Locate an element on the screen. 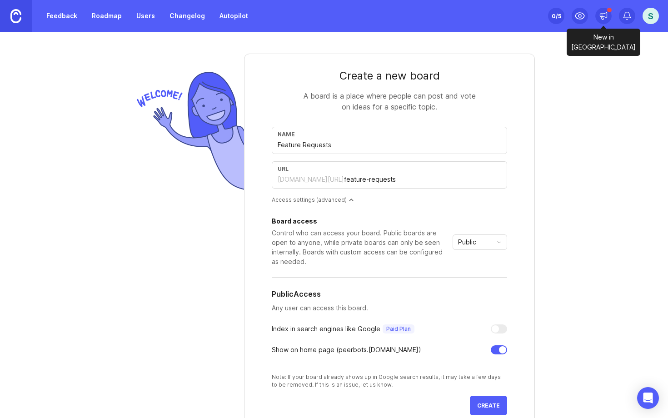 This screenshot has width=668, height=418. img: Canny Home is located at coordinates (16, 16).